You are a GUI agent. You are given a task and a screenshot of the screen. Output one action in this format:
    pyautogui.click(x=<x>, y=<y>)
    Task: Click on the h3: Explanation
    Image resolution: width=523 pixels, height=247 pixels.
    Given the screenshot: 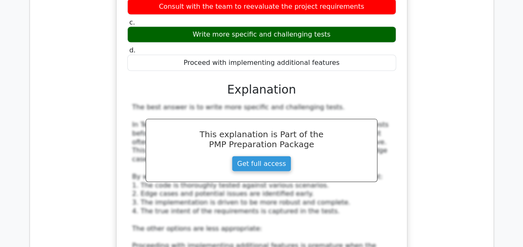 What is the action you would take?
    pyautogui.click(x=262, y=90)
    